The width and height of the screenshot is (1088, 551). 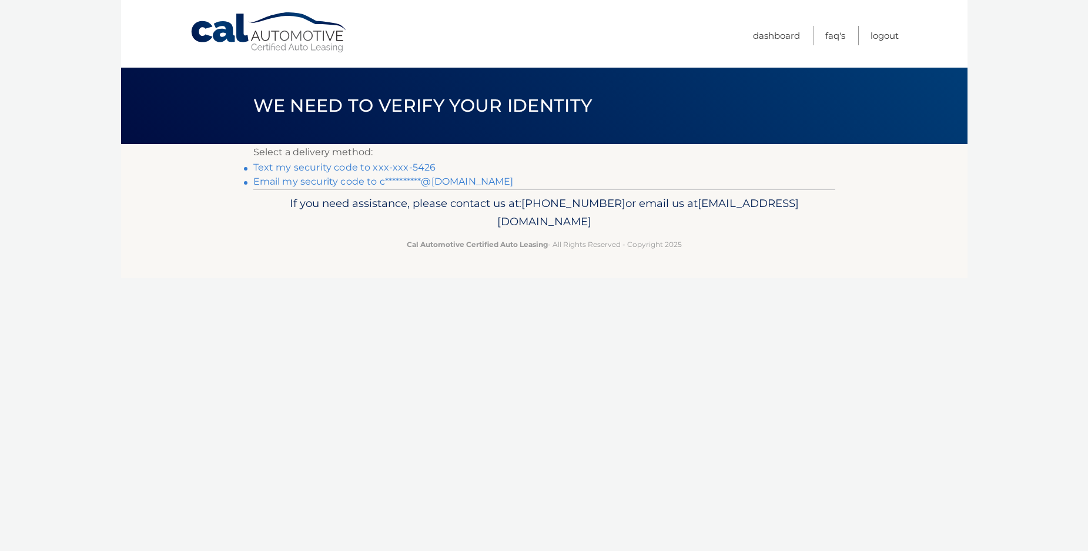 What do you see at coordinates (269, 32) in the screenshot?
I see `a: Cal Automotive` at bounding box center [269, 32].